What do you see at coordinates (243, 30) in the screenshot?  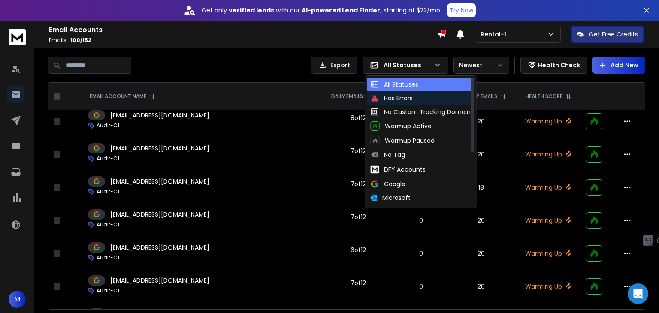 I see `h1: Email Accounts` at bounding box center [243, 30].